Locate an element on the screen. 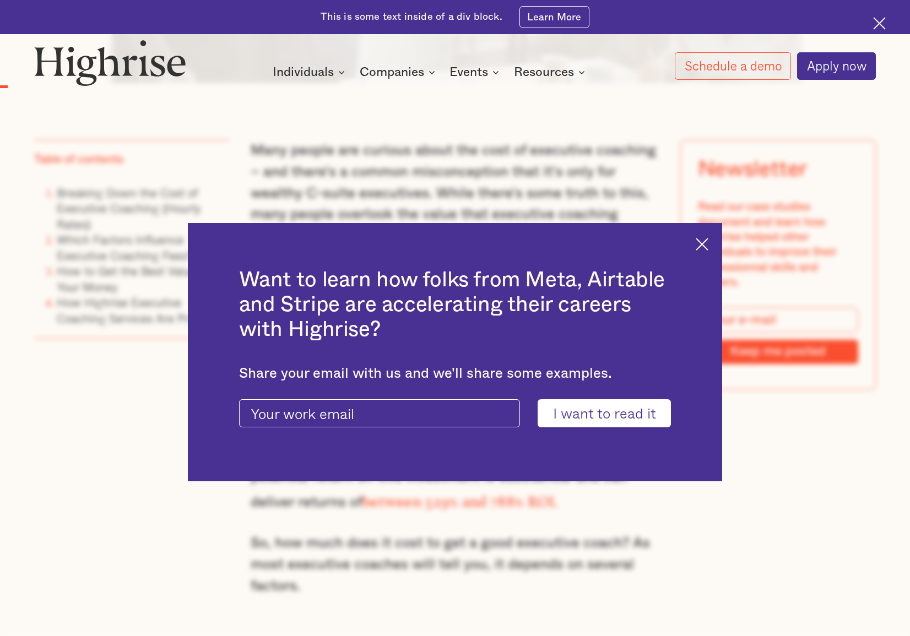 This screenshot has width=910, height=636. a: Schedule a demo is located at coordinates (733, 66).